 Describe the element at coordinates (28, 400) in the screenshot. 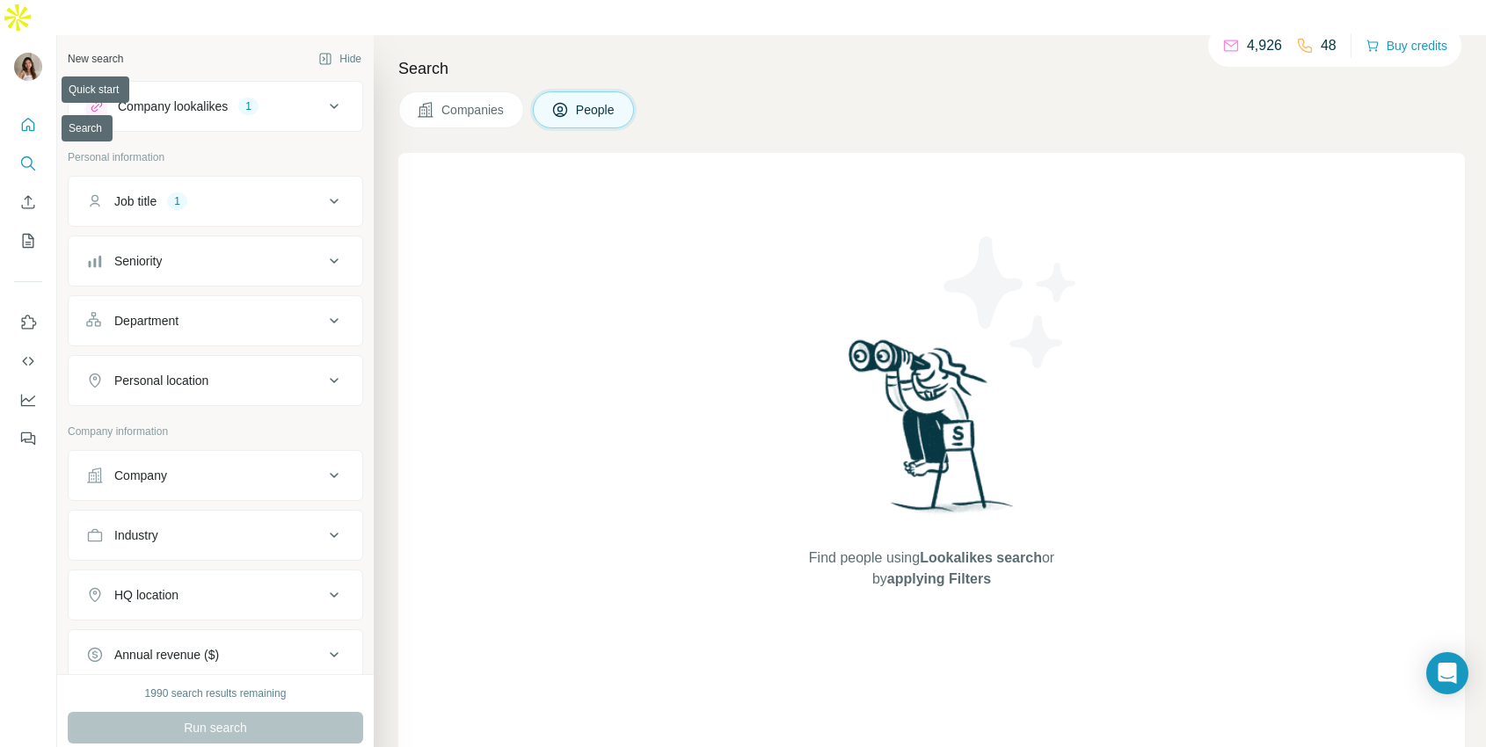

I see `button: Dashboard` at that location.